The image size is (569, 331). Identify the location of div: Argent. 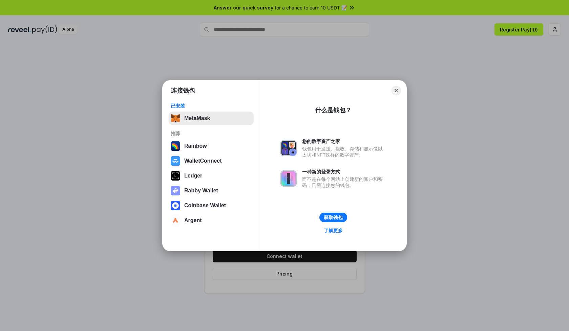
(193, 221).